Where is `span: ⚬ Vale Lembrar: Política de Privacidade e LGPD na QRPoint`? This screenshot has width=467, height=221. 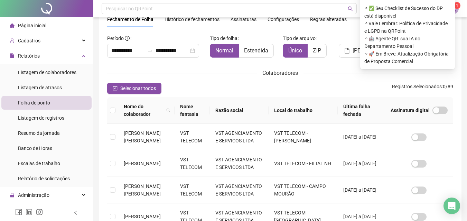
span: ⚬ Vale Lembrar: Política de Privacidade e LGPD na QRPoint is located at coordinates (407, 27).